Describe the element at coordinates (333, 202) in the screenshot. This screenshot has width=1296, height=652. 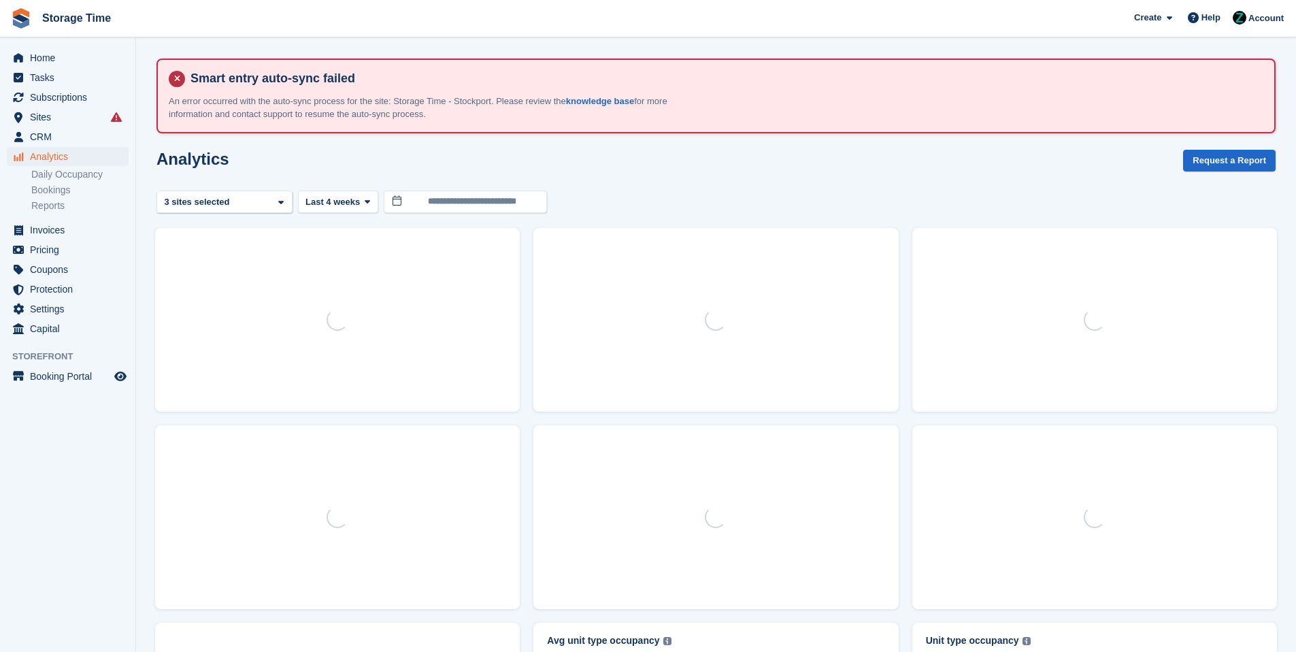
I see `span: Last 4 weeks` at that location.